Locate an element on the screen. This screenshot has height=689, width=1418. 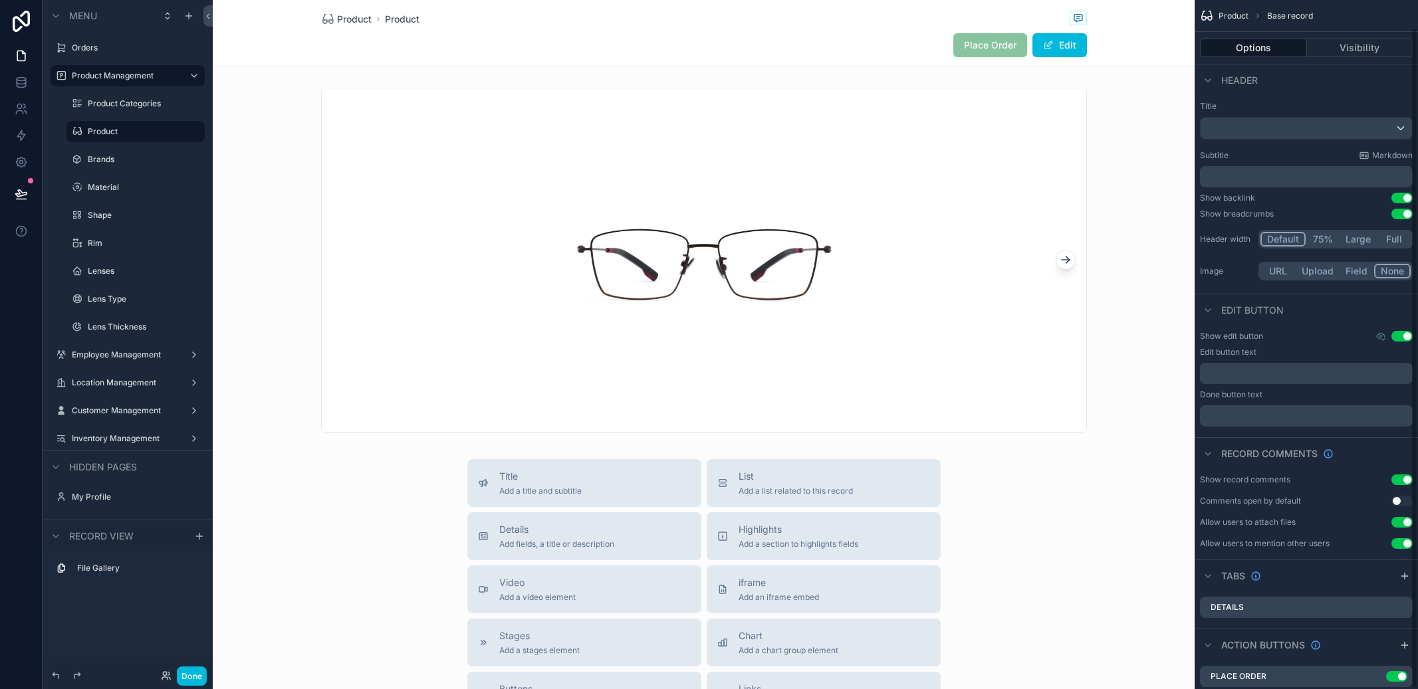
a: Lens Thickness is located at coordinates (142, 327).